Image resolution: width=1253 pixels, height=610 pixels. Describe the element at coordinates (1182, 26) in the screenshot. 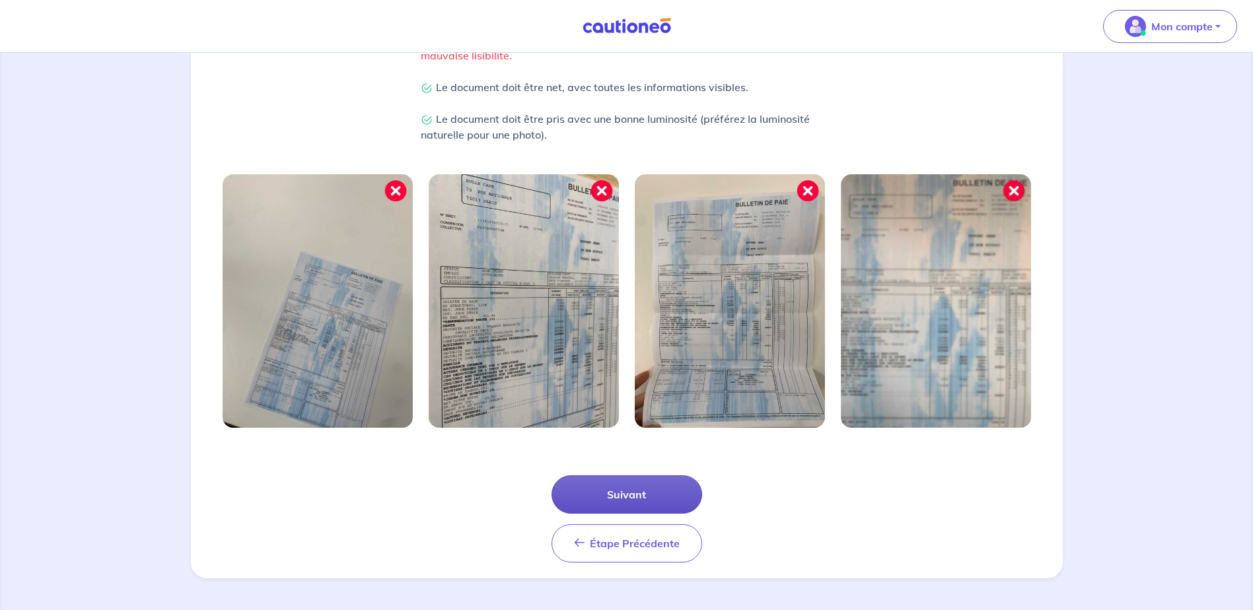

I see `p: Mon compte` at that location.